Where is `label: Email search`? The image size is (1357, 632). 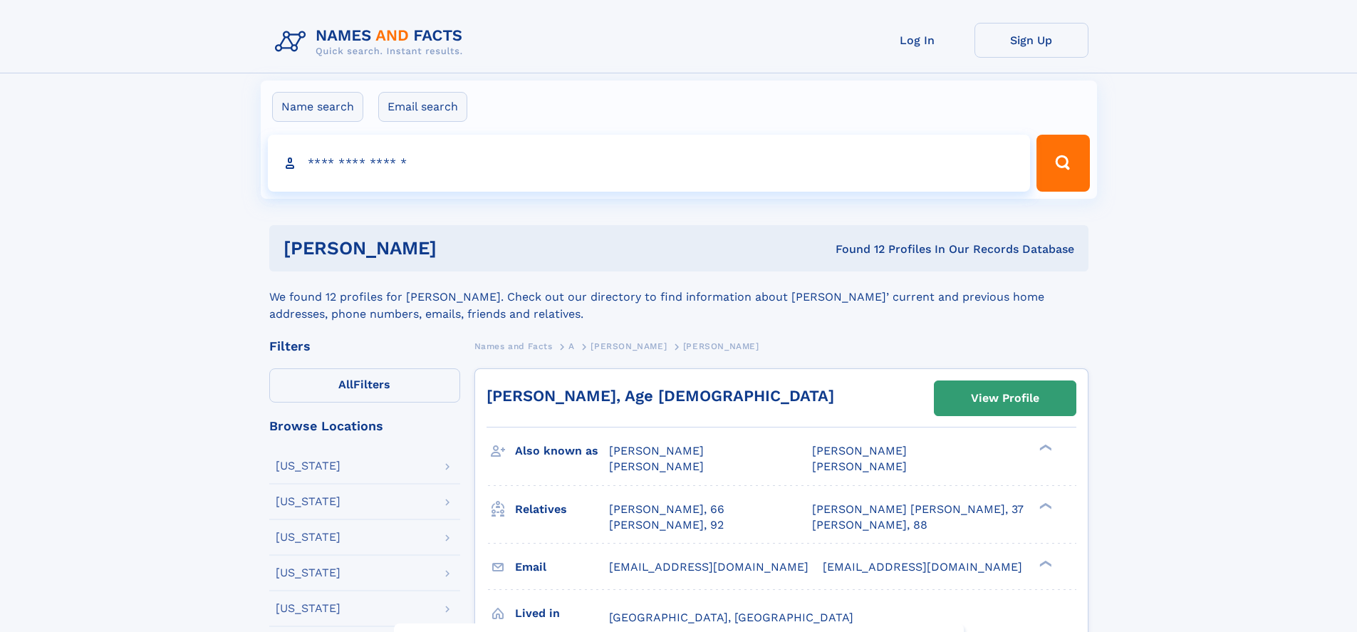 label: Email search is located at coordinates (422, 107).